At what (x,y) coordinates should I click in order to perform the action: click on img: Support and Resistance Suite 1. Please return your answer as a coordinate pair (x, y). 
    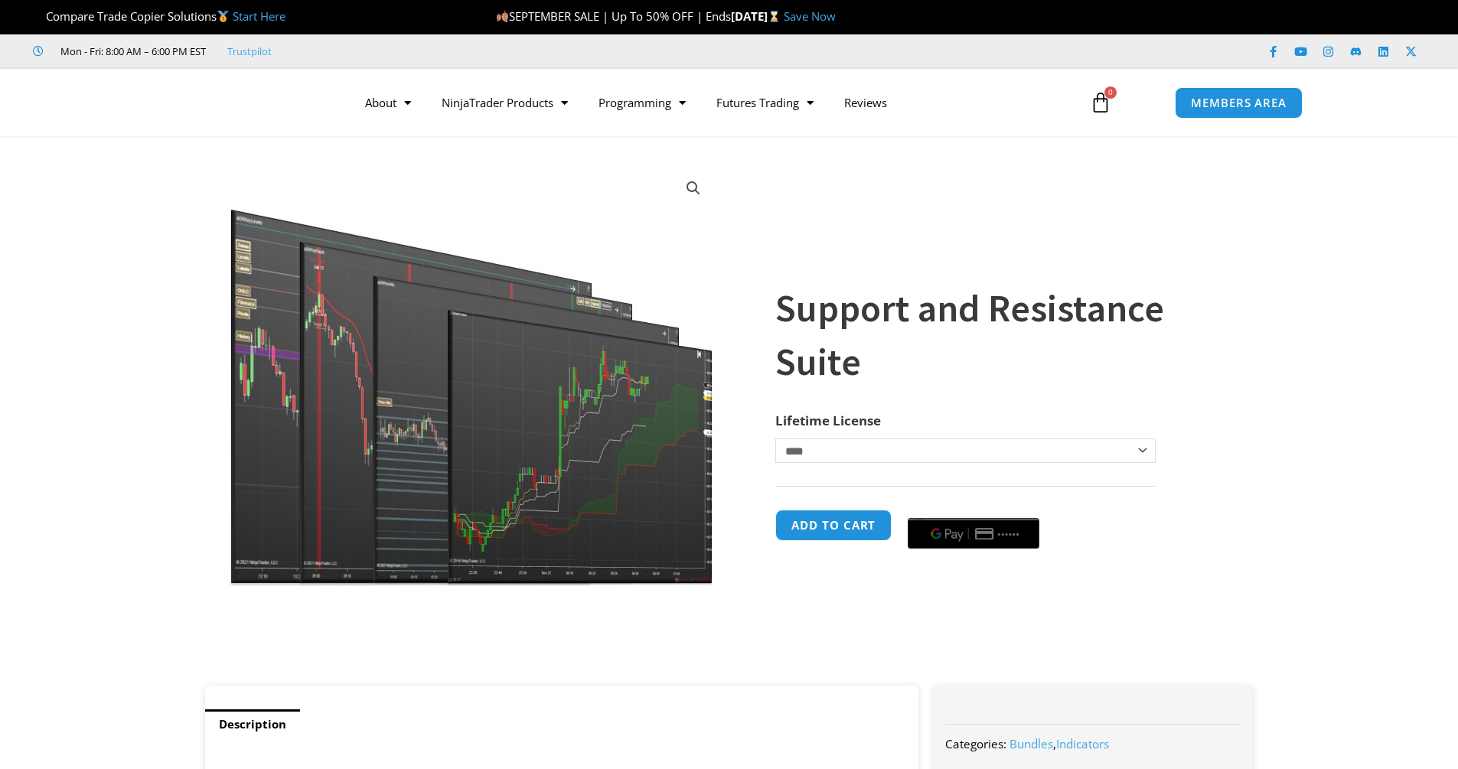
    Looking at the image, I should click on (472, 374).